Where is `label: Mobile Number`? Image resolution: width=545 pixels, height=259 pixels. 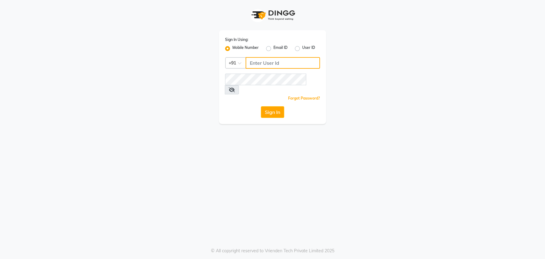 label: Mobile Number is located at coordinates (245, 49).